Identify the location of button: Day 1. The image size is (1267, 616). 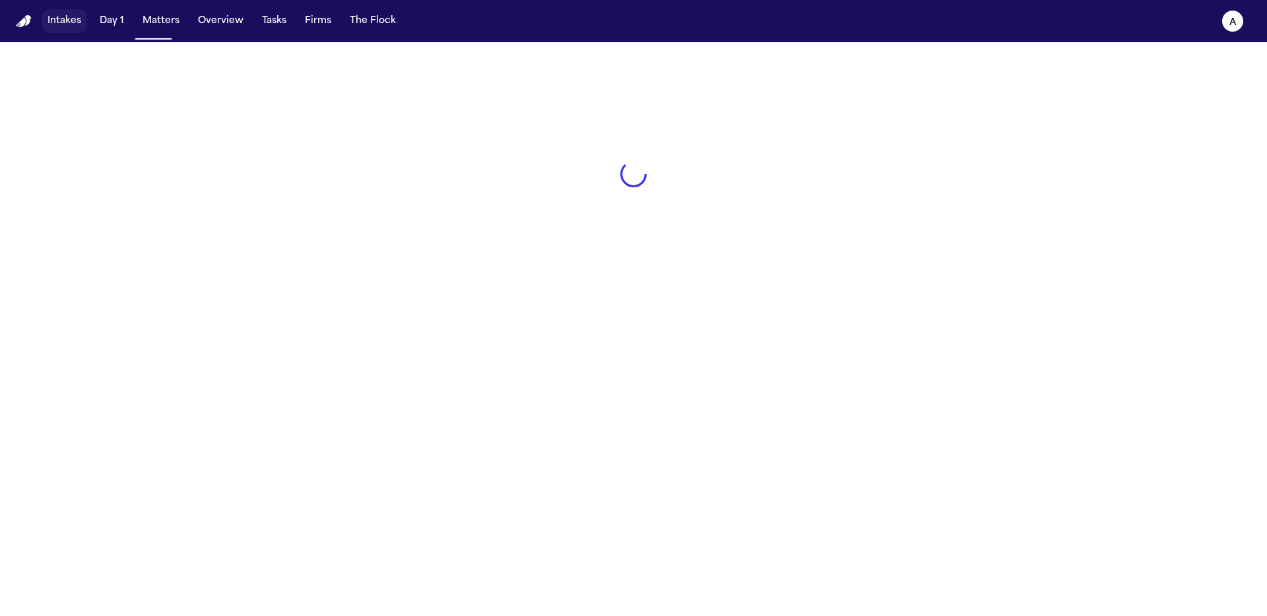
(112, 21).